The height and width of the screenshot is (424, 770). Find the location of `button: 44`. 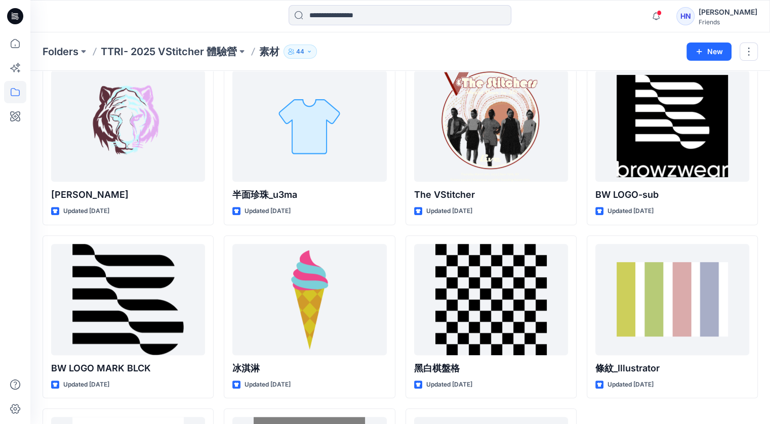

button: 44 is located at coordinates (300, 52).